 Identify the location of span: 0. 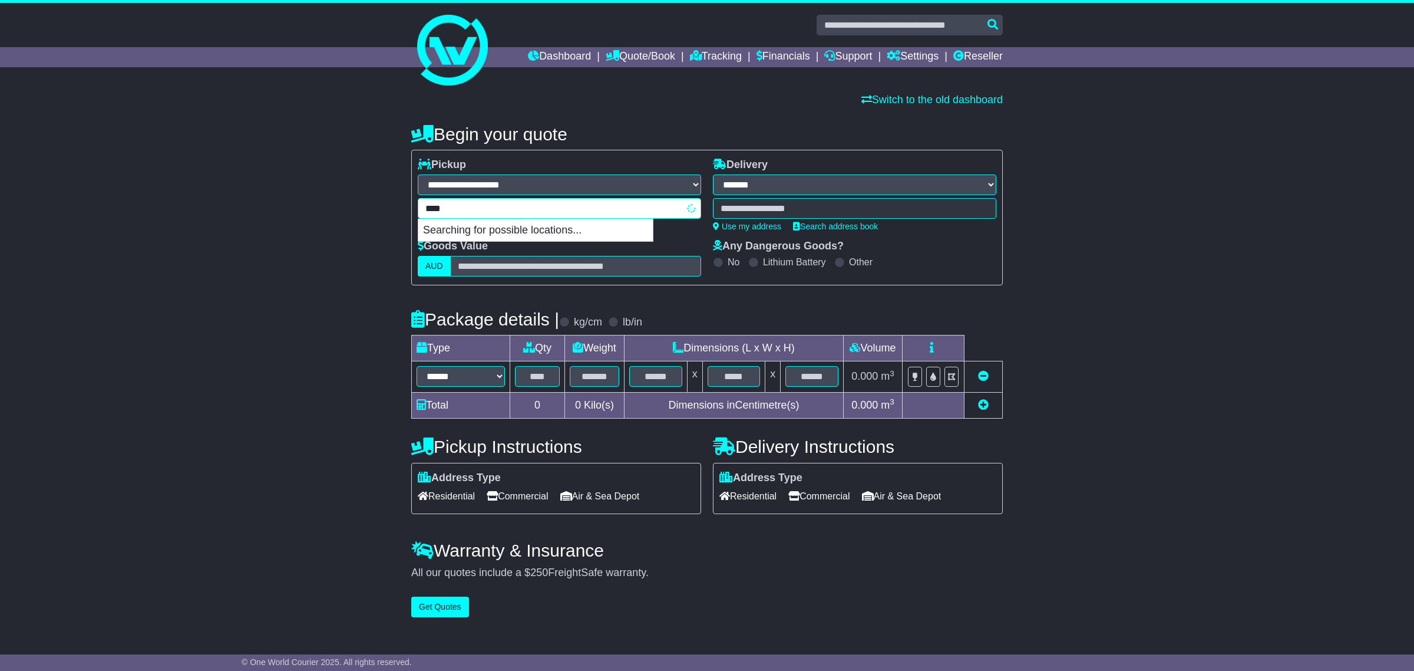
(578, 405).